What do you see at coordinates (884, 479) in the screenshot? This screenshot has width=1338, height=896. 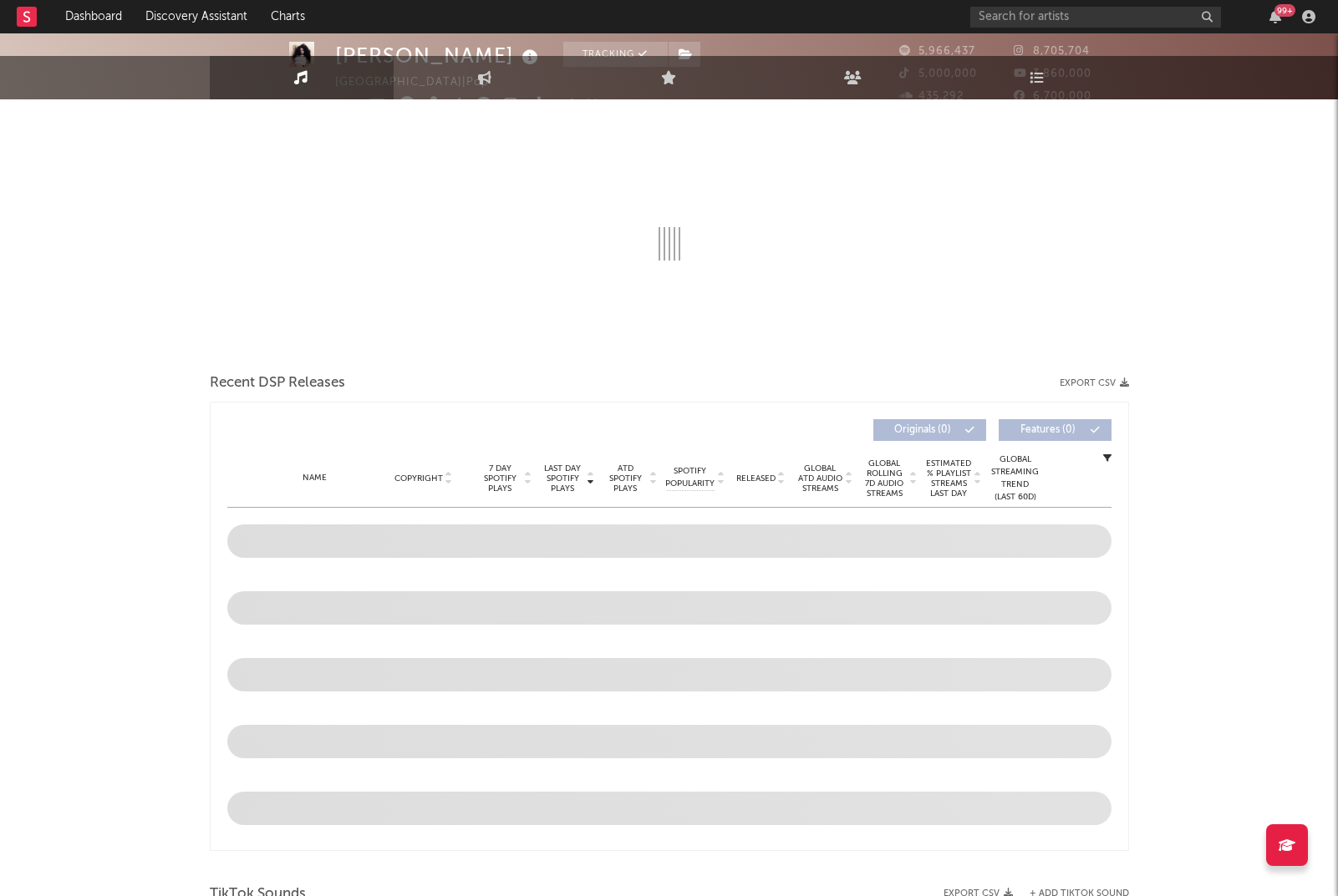 I see `span: Global Rolling 7D Audio Streams` at bounding box center [884, 479].